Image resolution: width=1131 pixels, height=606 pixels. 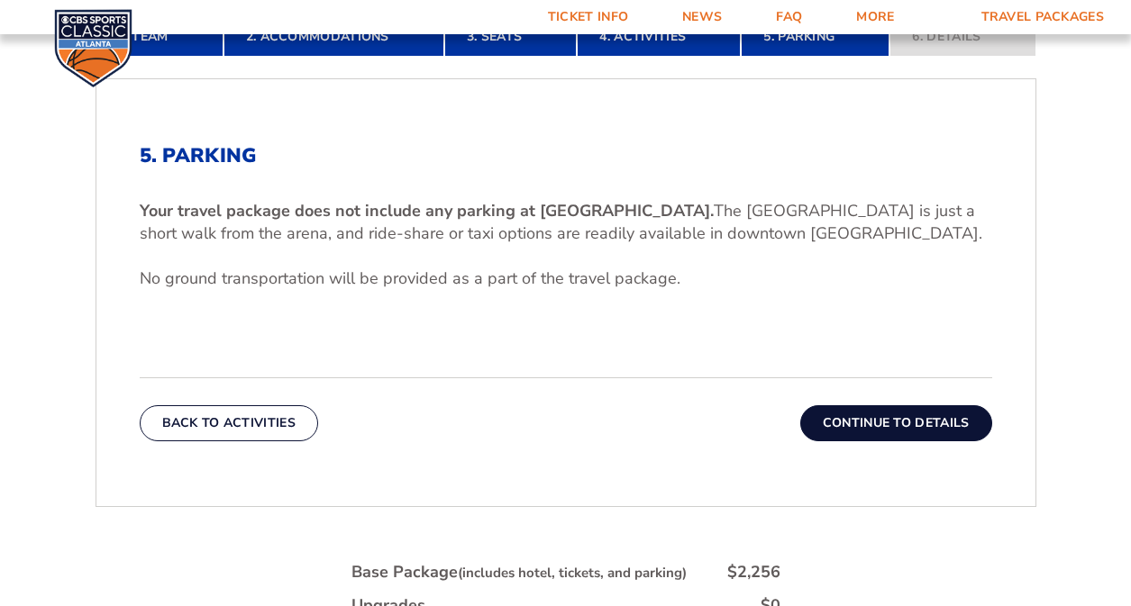 What do you see at coordinates (159, 37) in the screenshot?
I see `a: 1. Team` at bounding box center [159, 37].